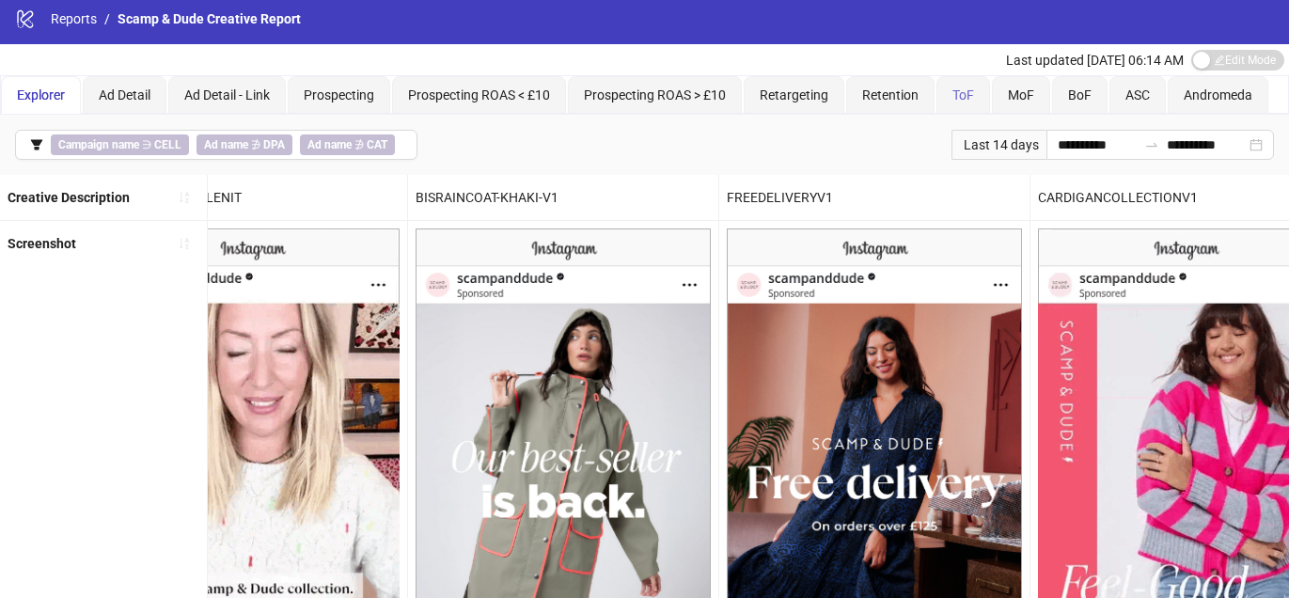 This screenshot has height=598, width=1289. What do you see at coordinates (69, 198) in the screenshot?
I see `b: Creative Description` at bounding box center [69, 198].